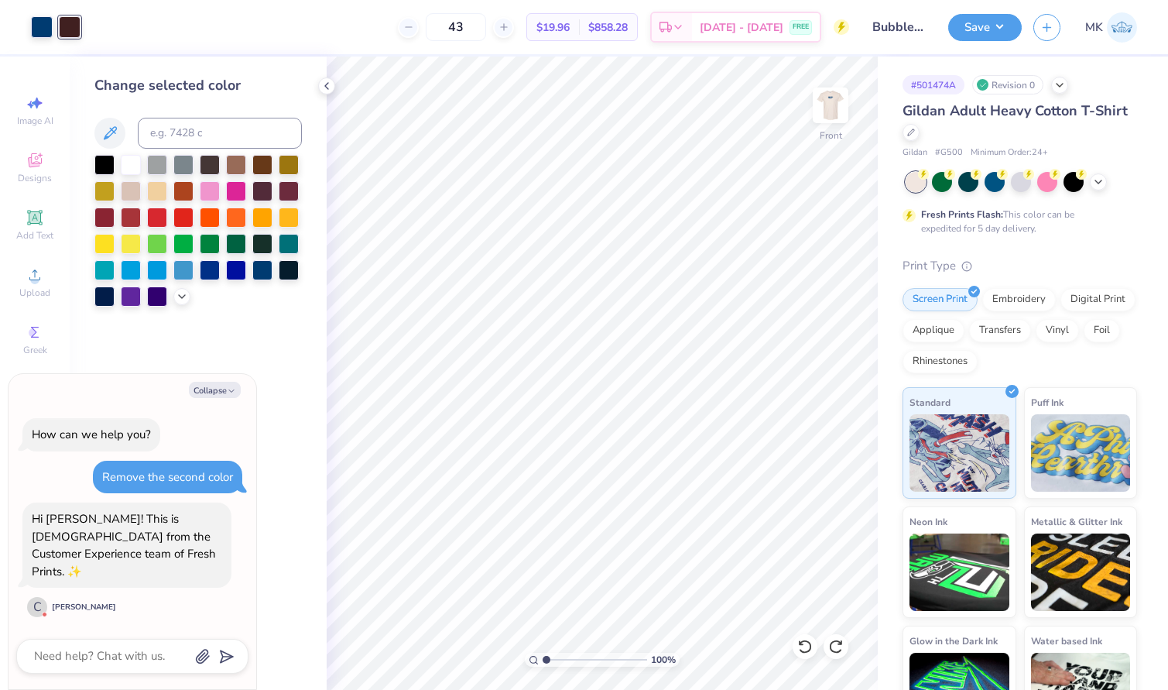  I want to click on span: Metallic & Glitter Ink, so click(1076, 521).